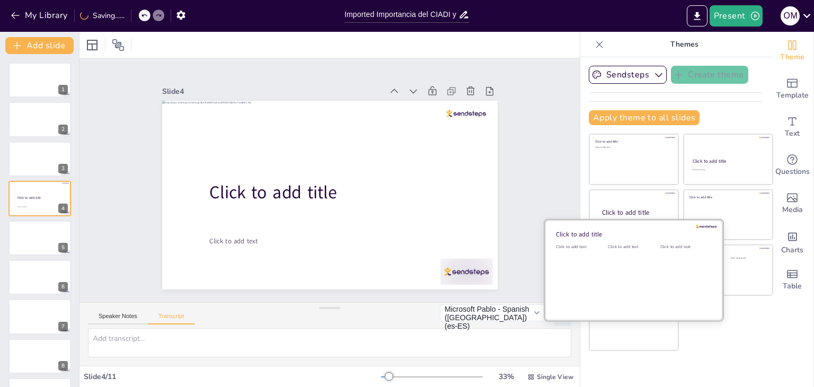 The width and height of the screenshot is (814, 387). What do you see at coordinates (792, 127) in the screenshot?
I see `div: Add text boxes` at bounding box center [792, 127].